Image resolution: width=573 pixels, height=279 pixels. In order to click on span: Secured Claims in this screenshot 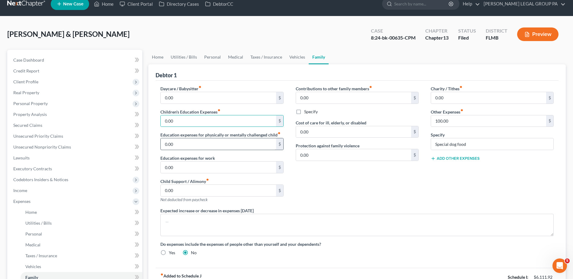, I will do `click(28, 125)`.